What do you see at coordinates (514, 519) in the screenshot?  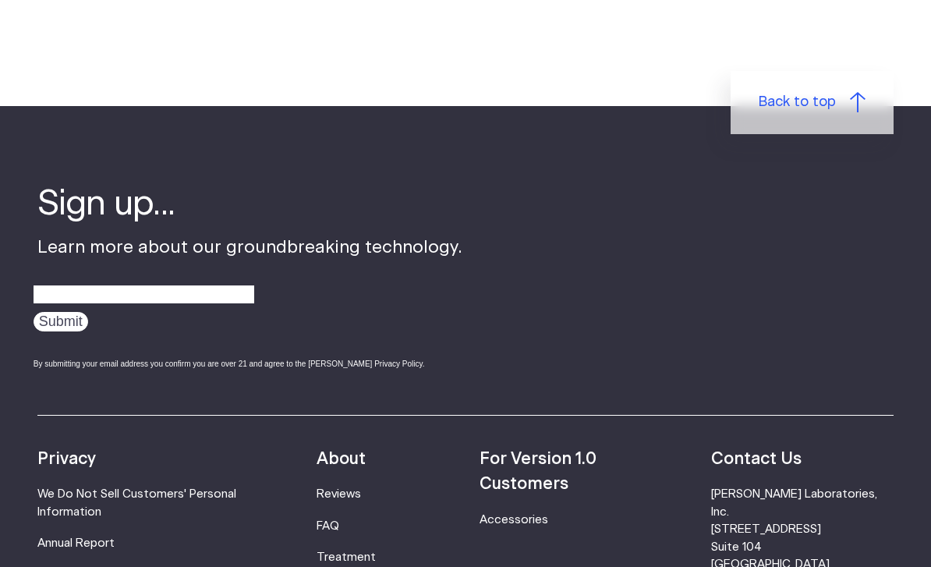 I see `a: Accessories` at bounding box center [514, 519].